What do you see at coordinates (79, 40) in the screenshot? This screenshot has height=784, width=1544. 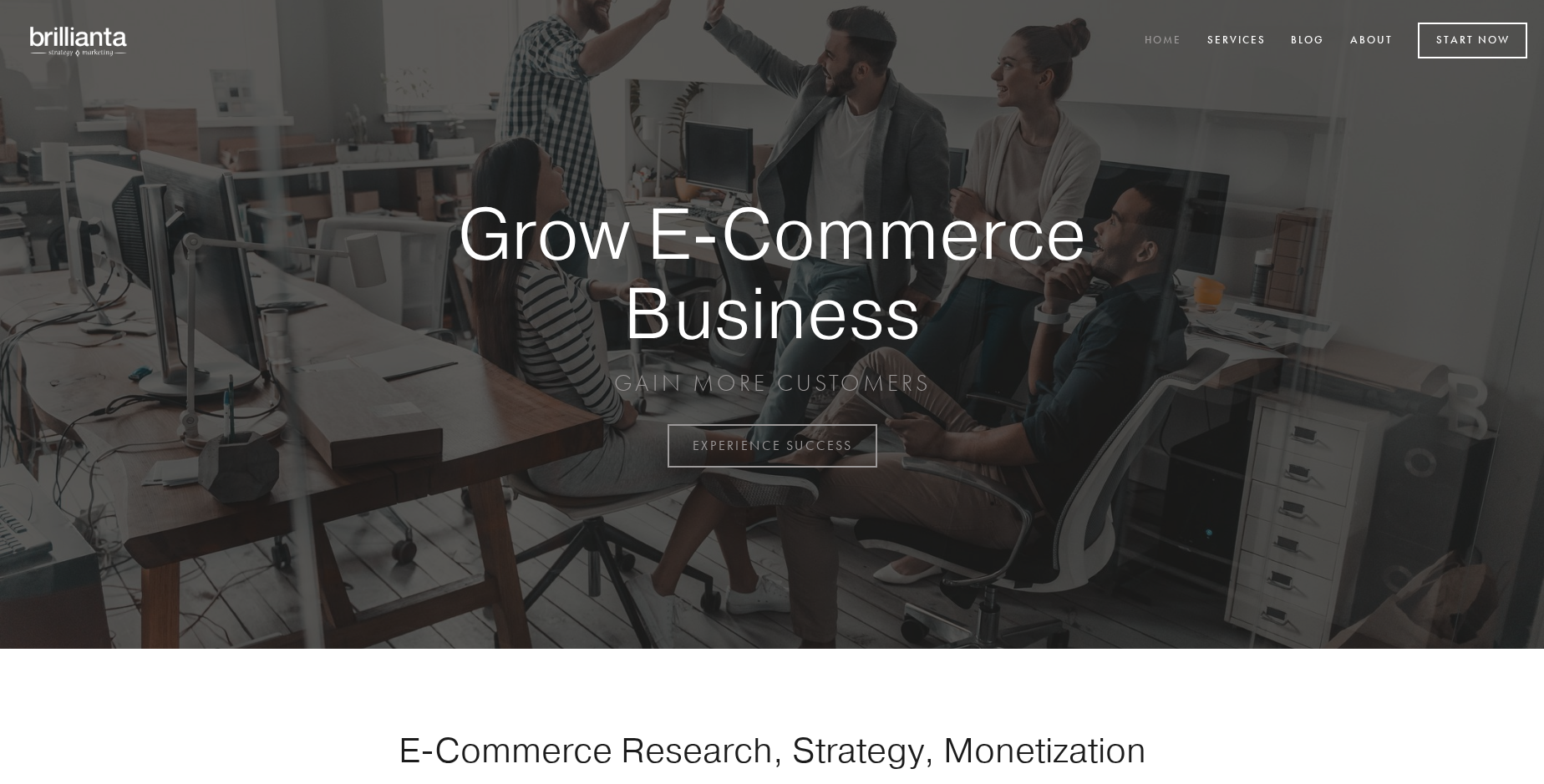 I see `img: brillianta - research, strategy, marketing` at bounding box center [79, 40].